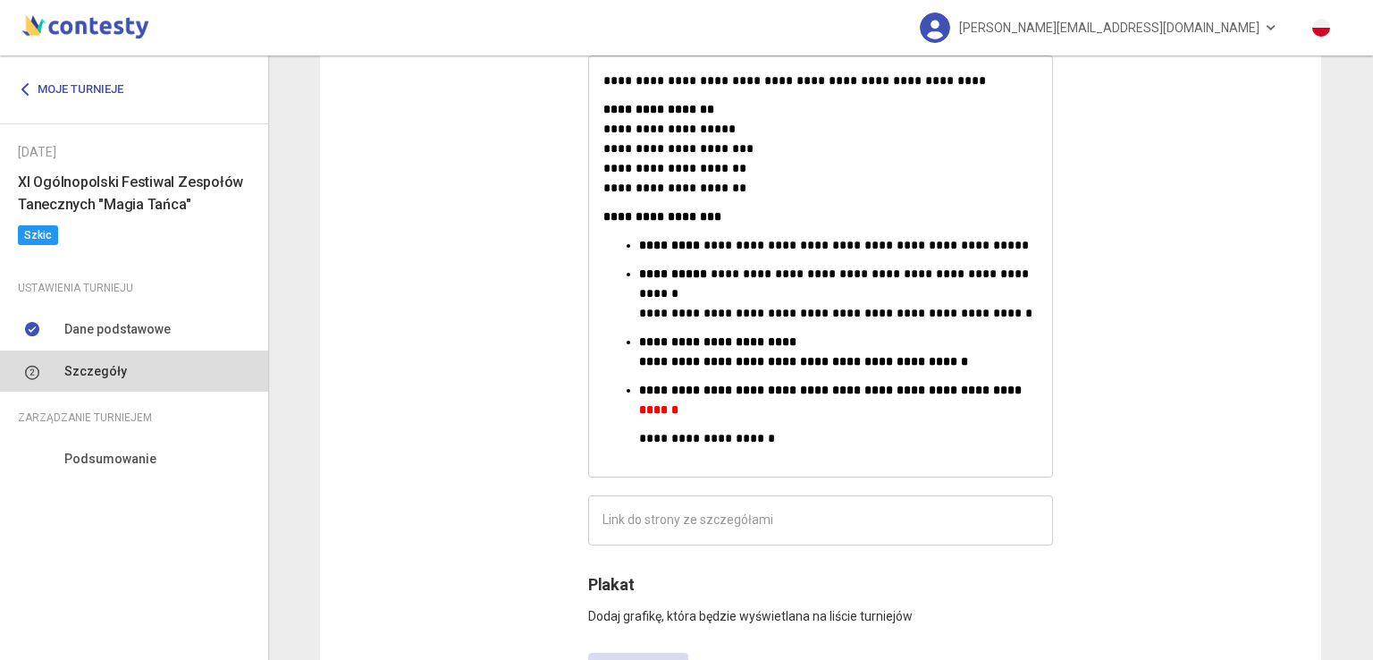 The image size is (1373, 660). What do you see at coordinates (85, 417) in the screenshot?
I see `span: Zarządzanie turniejem` at bounding box center [85, 417].